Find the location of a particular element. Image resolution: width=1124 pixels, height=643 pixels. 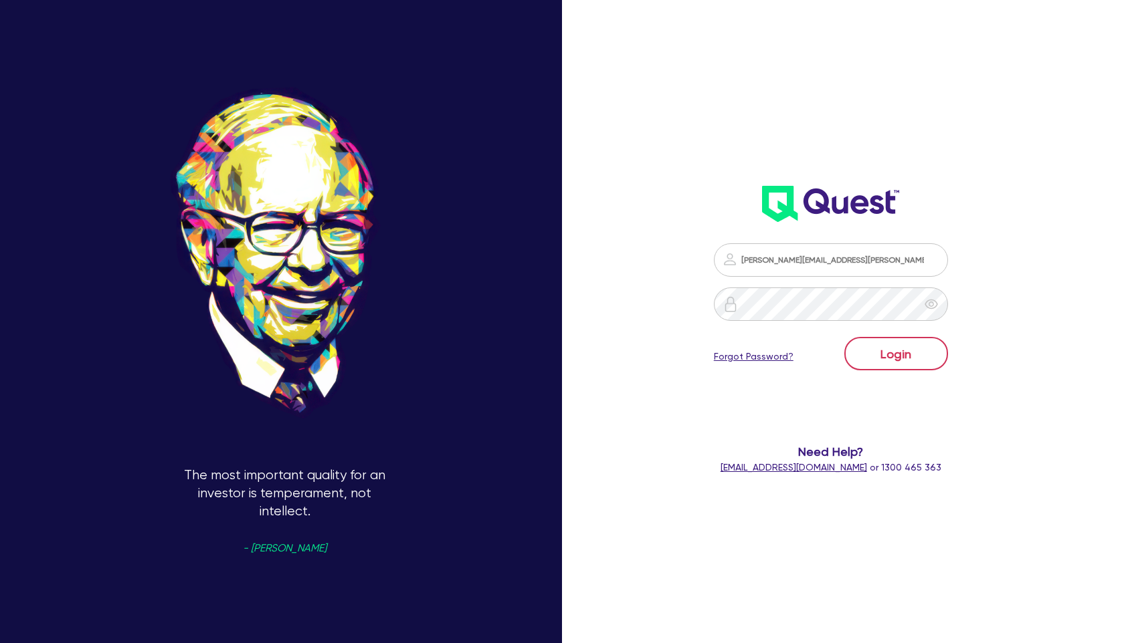

input: Email address is located at coordinates (831, 260).